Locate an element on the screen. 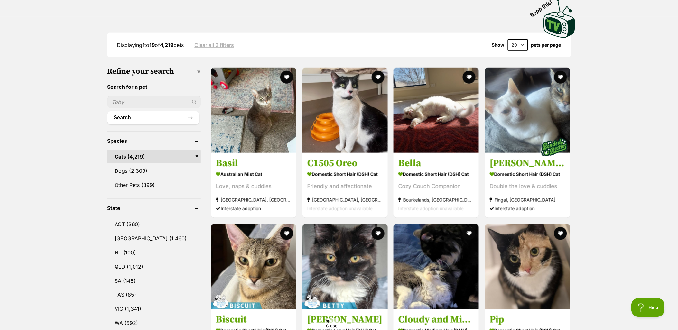 The width and height of the screenshot is (678, 330). span: Displaying to of pets is located at coordinates (151, 45).